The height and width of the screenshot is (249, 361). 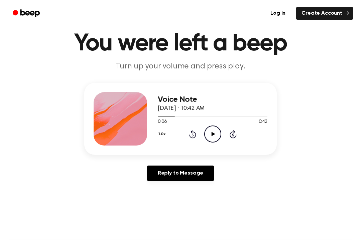 What do you see at coordinates (162, 122) in the screenshot?
I see `span: 0:06` at bounding box center [162, 122].